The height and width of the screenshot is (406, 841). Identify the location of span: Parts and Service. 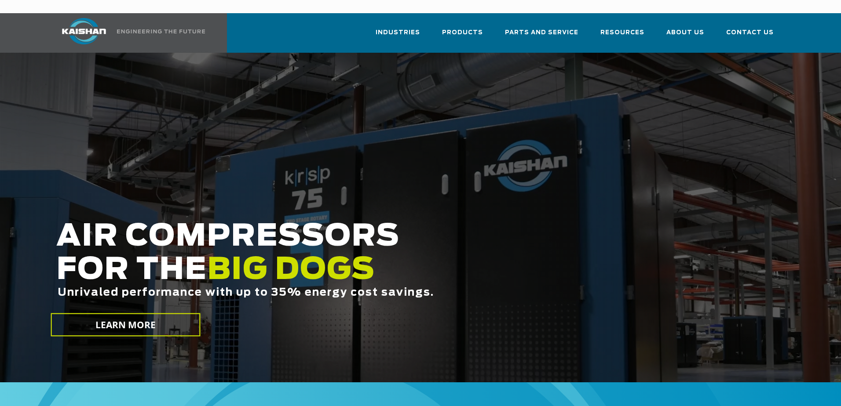
(541, 33).